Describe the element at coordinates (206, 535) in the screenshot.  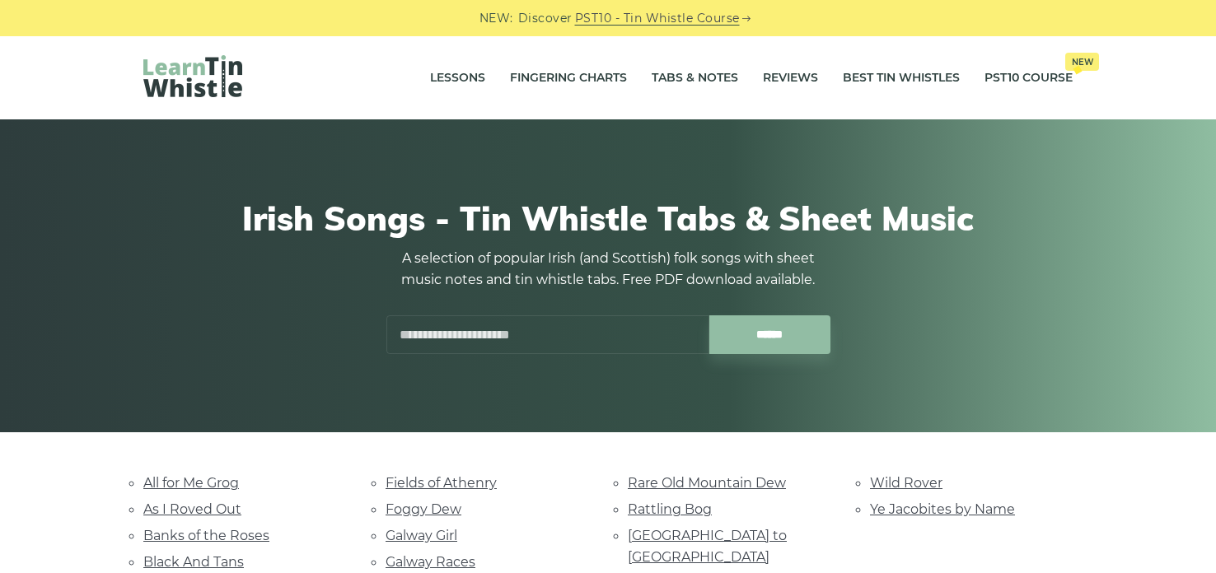
I see `a: Banks of the Roses` at that location.